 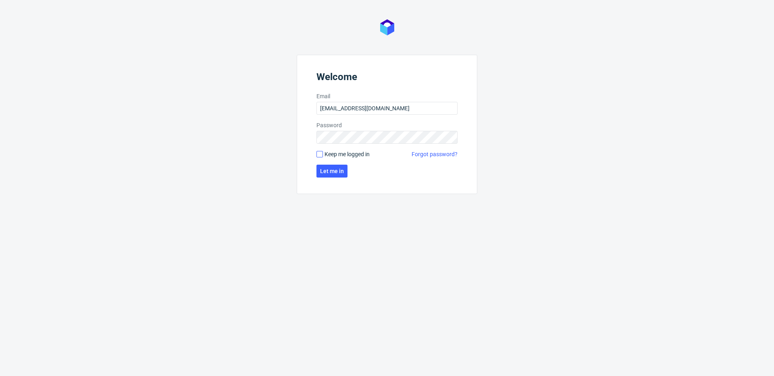 I want to click on a: Forgot password?, so click(x=435, y=154).